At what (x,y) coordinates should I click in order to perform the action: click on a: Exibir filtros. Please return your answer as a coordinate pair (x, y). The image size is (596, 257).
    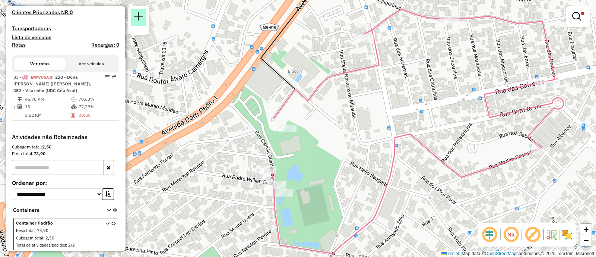
    Looking at the image, I should click on (578, 16).